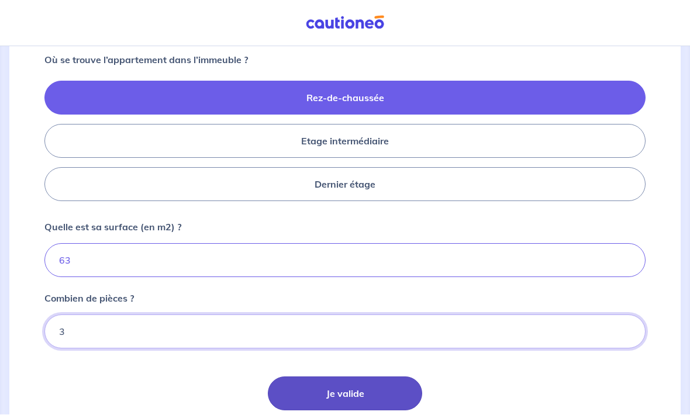 The height and width of the screenshot is (415, 690). What do you see at coordinates (345, 98) in the screenshot?
I see `label: Rez-de-chaussée` at bounding box center [345, 98].